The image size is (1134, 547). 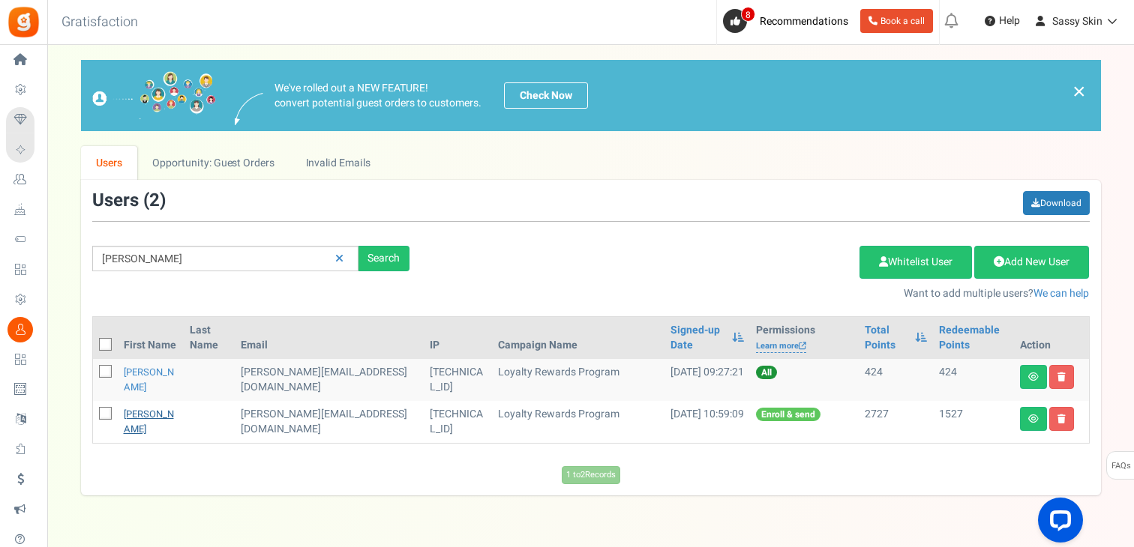 What do you see at coordinates (1002, 21) in the screenshot?
I see `a: Help` at bounding box center [1002, 21].